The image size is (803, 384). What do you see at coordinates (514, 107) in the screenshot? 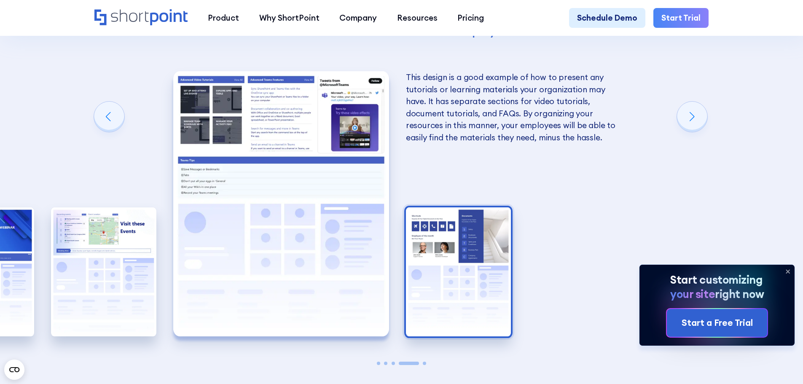
I see `p: This design is a good example of how to present any tutorials or learning materials your organiza...` at bounding box center [514, 107].